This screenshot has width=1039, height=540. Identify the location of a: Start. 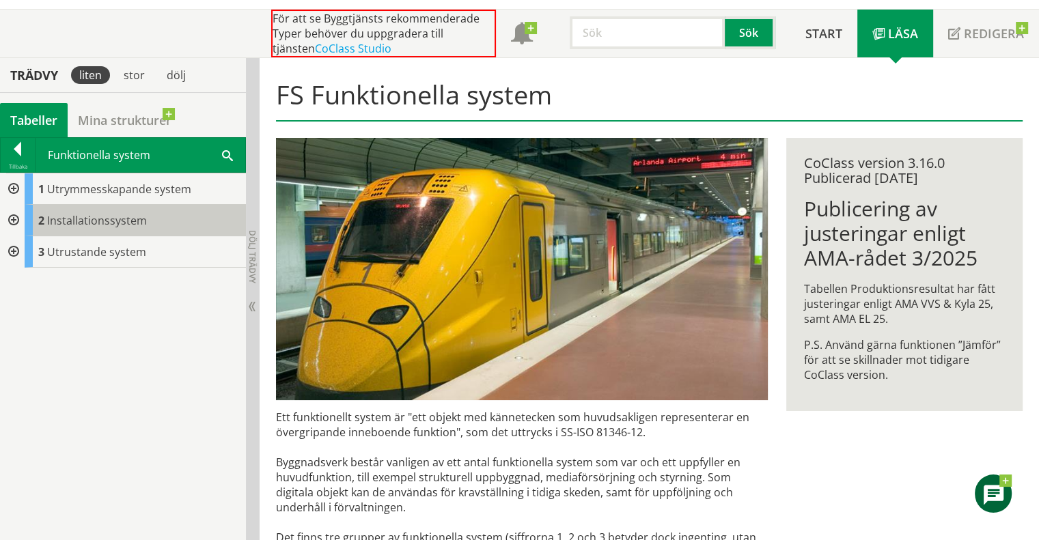
(824, 33).